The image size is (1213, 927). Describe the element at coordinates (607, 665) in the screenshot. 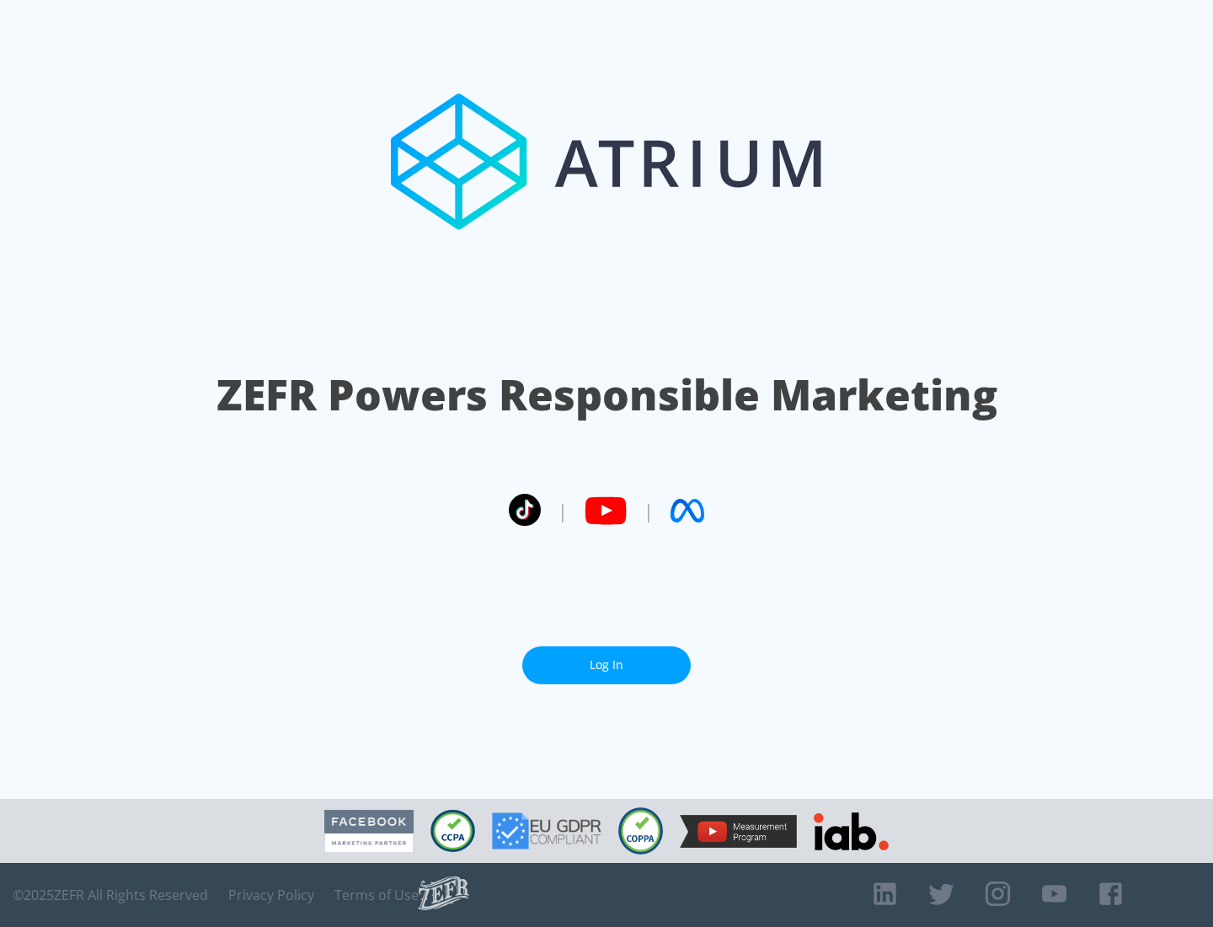

I see `a: Log In` at that location.